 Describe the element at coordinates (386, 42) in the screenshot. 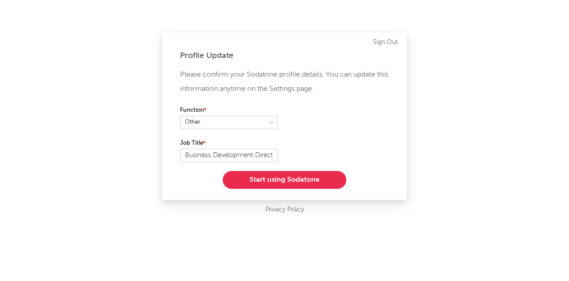

I see `a: Sign Out` at that location.